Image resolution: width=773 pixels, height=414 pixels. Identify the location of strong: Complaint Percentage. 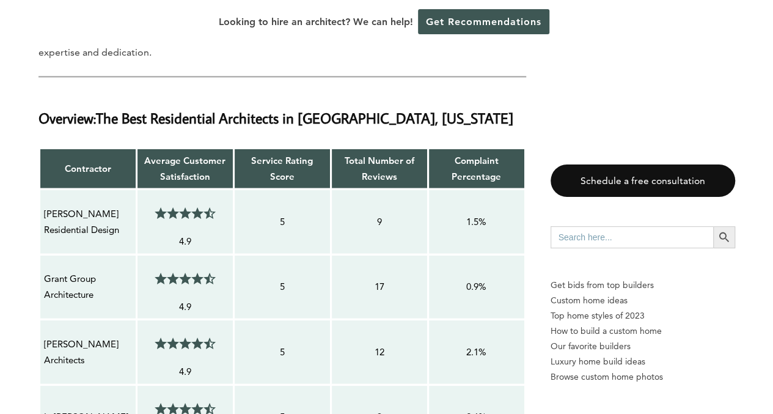
(476, 167).